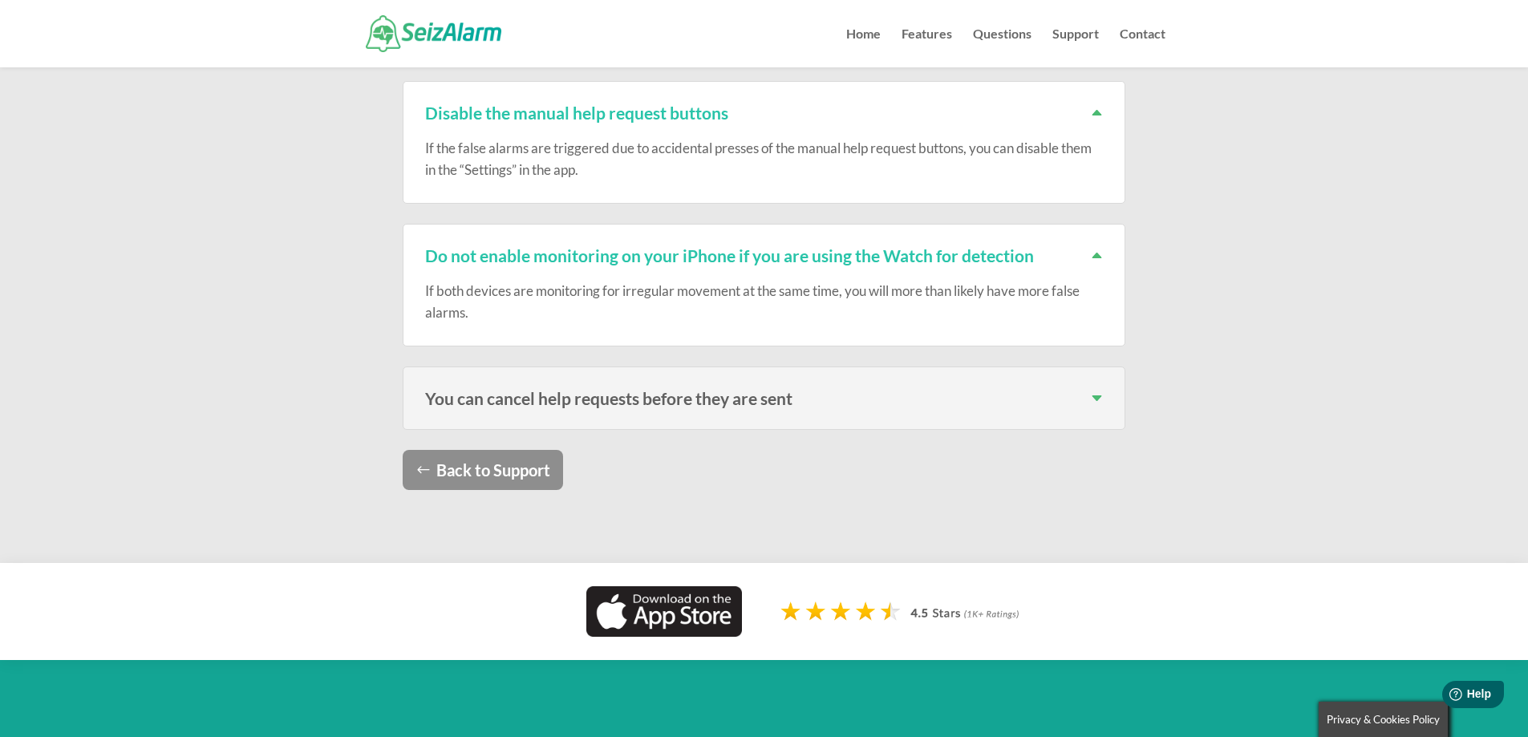 The height and width of the screenshot is (737, 1528). Describe the element at coordinates (664, 630) in the screenshot. I see `a: Download seizure detection app on the App Store` at that location.